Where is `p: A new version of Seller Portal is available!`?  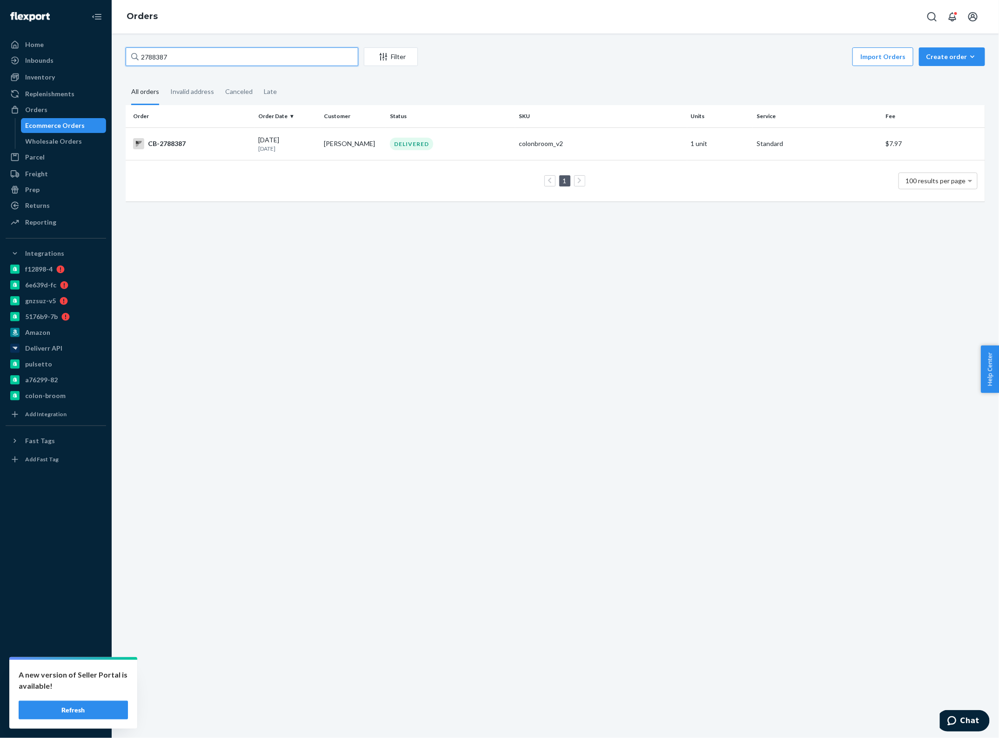
p: A new version of Seller Portal is available! is located at coordinates (73, 680).